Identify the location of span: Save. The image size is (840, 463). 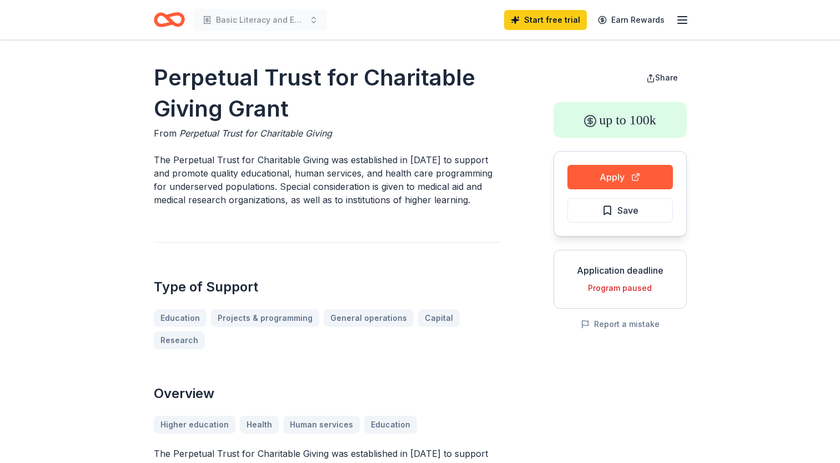
(628, 210).